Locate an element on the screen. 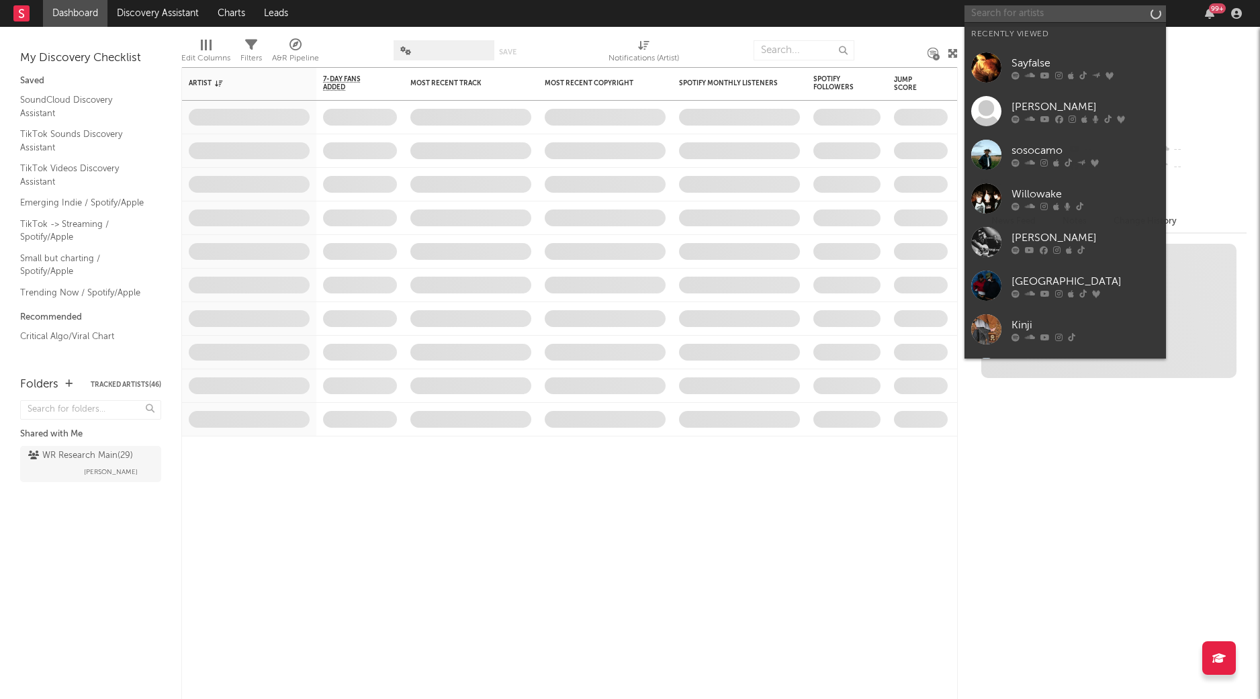  a: Critical Algo/Viral Chart is located at coordinates (84, 337).